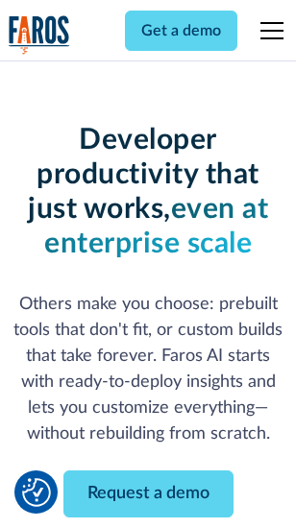  I want to click on strong: Developer productivity that just works,, so click(143, 175).